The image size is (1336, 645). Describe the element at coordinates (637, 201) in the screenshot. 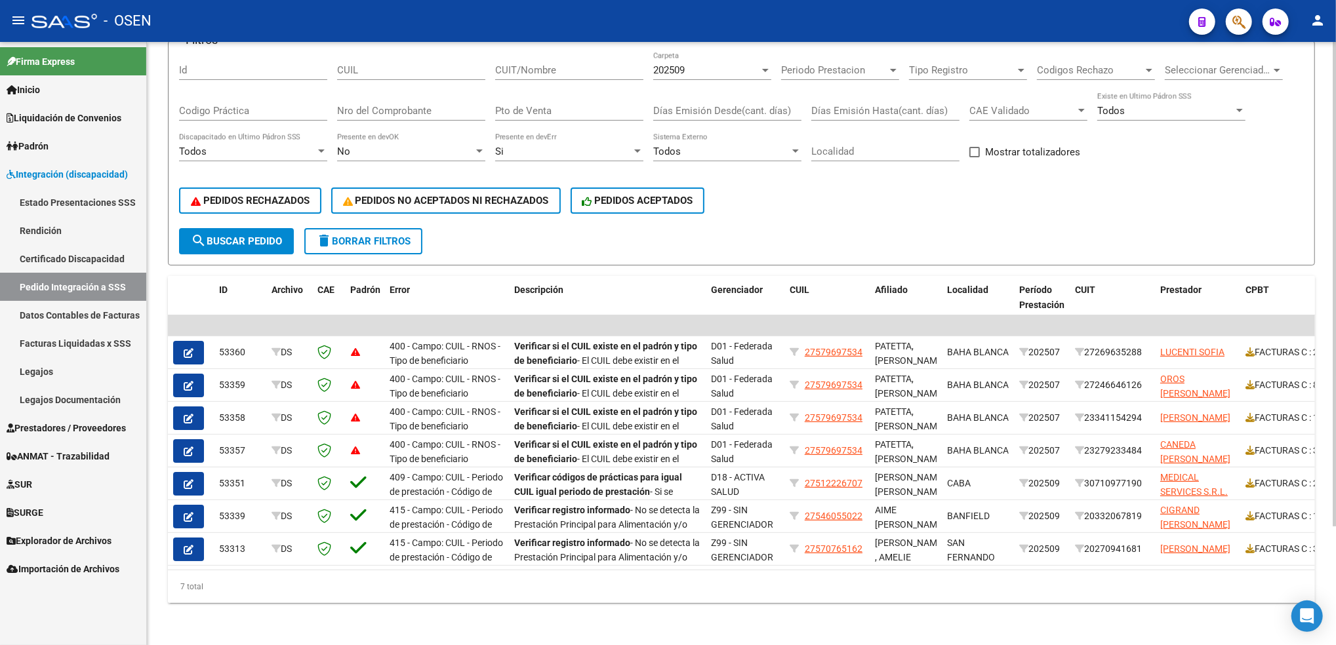

I see `span: PEDIDOS ACEPTADOS` at that location.